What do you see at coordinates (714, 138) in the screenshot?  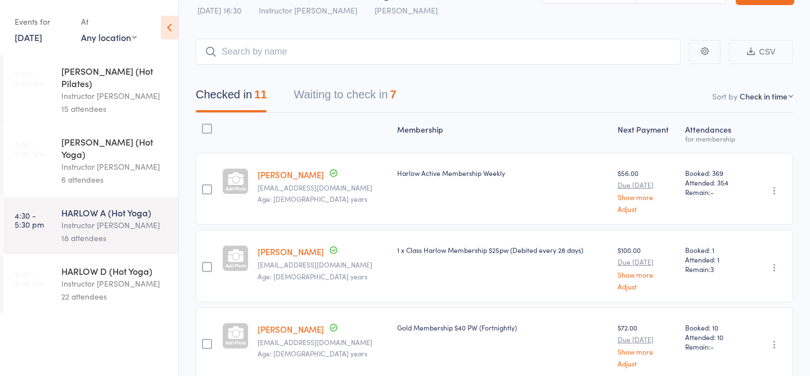 I see `div: for membership` at bounding box center [714, 138].